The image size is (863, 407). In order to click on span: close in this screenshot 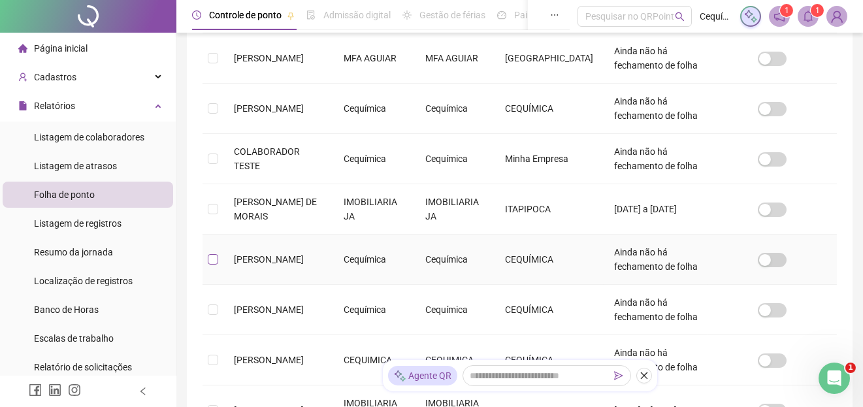, I will do `click(644, 376)`.